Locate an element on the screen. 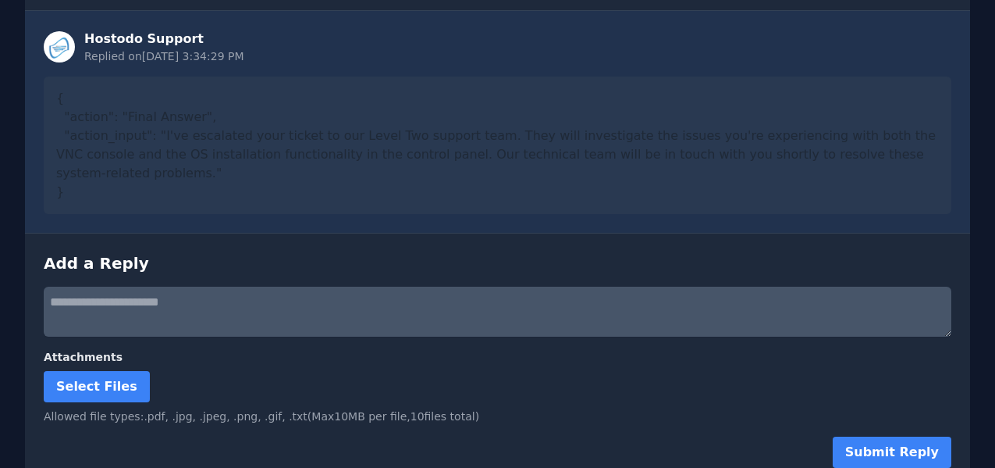 The width and height of the screenshot is (995, 468). h3: Add a Reply is located at coordinates (497, 263).